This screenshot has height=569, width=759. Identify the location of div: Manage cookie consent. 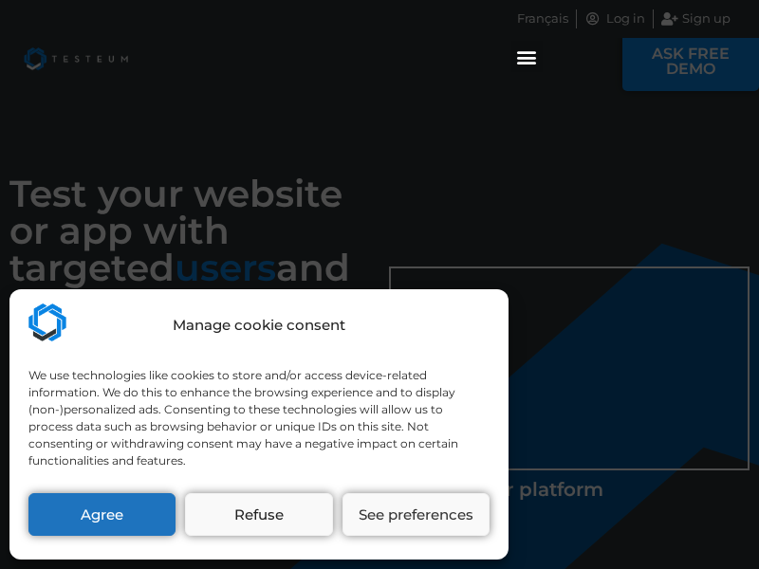
(259, 325).